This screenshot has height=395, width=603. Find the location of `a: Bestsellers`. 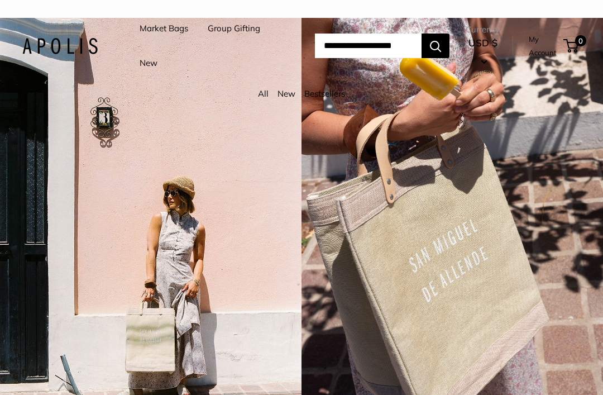

a: Bestsellers is located at coordinates (324, 93).